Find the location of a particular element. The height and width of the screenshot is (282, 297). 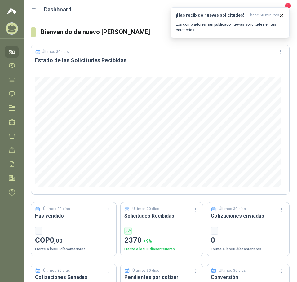

span: ,00 is located at coordinates (58, 241).